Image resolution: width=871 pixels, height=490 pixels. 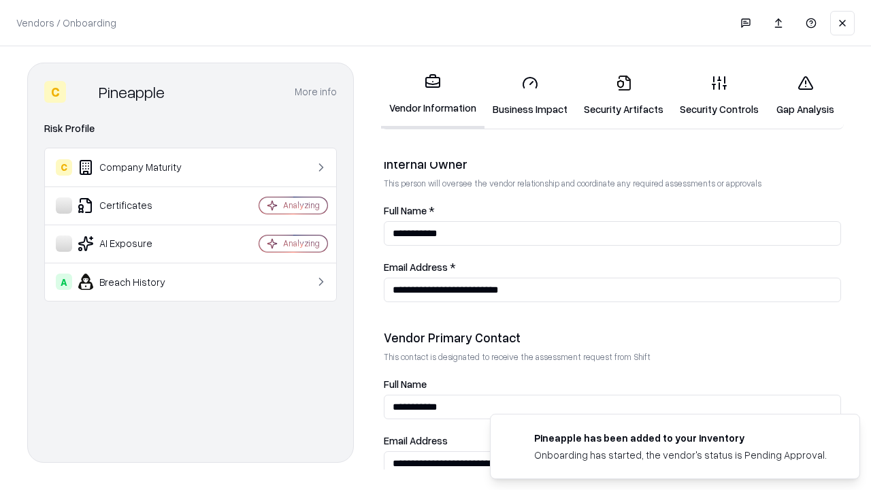 What do you see at coordinates (190, 129) in the screenshot?
I see `div: Risk Profile` at bounding box center [190, 129].